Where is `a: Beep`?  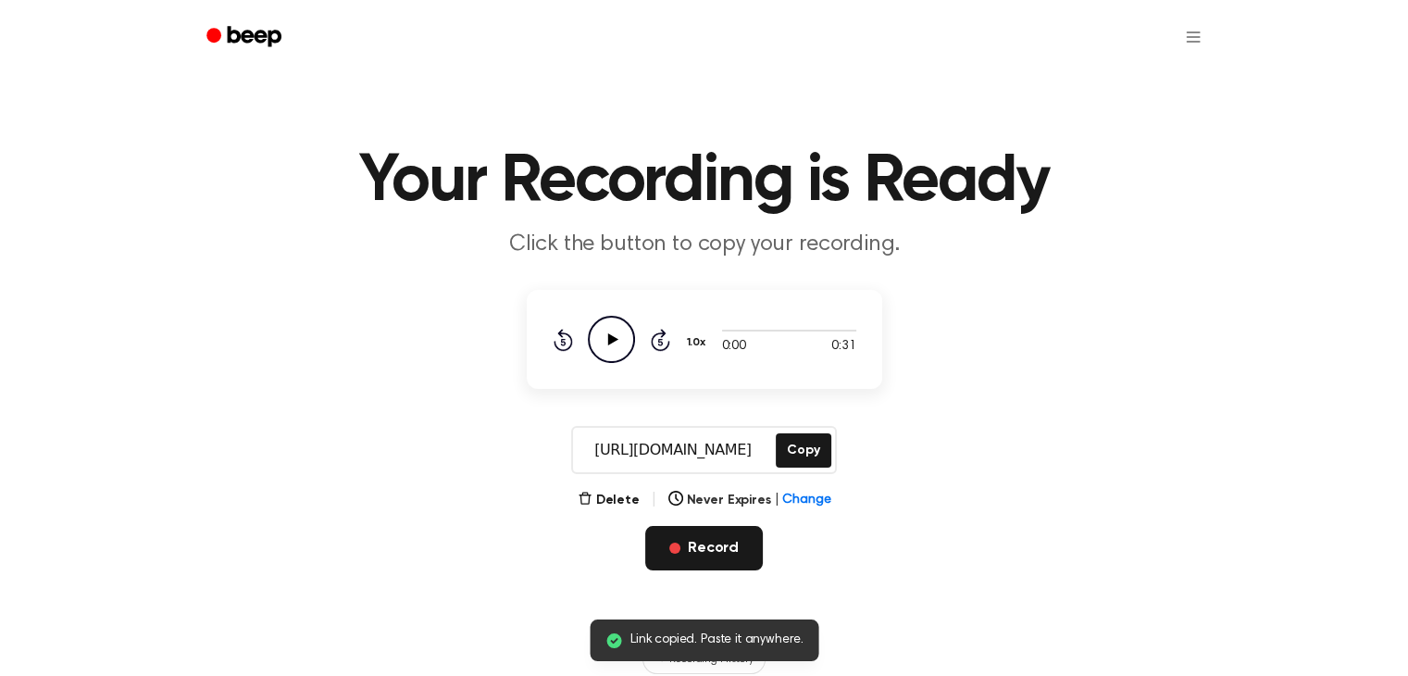 a: Beep is located at coordinates (245, 37).